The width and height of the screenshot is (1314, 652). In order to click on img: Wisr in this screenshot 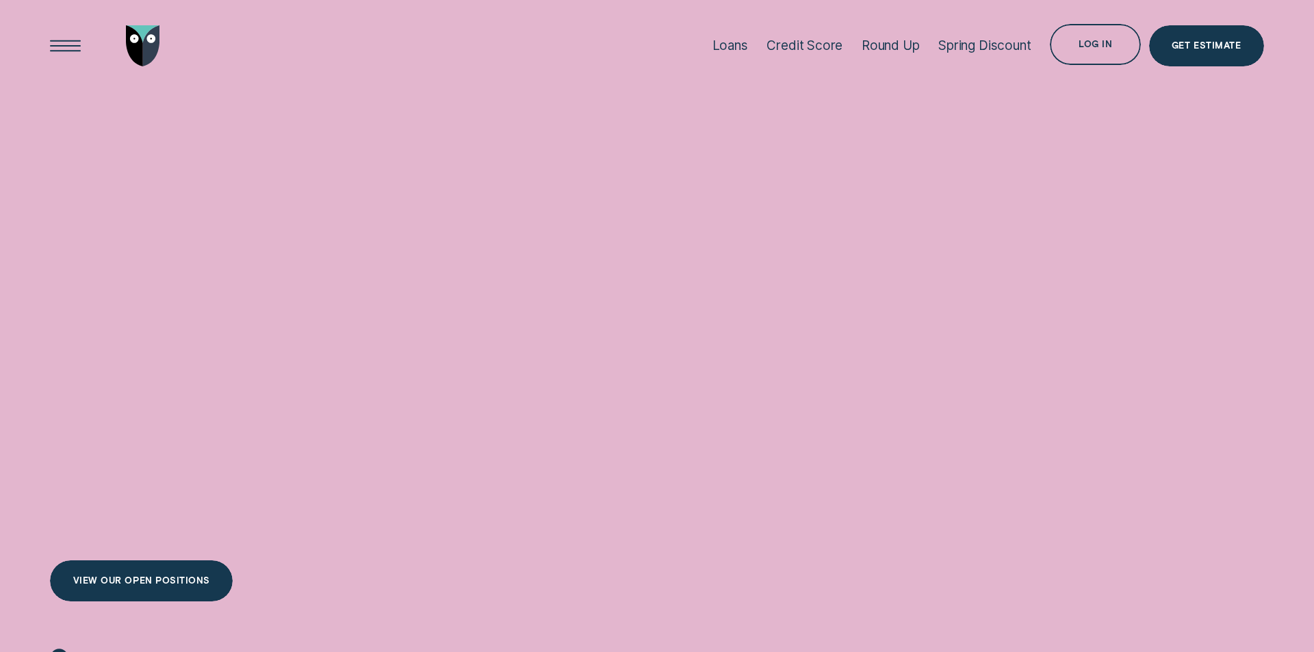, I will do `click(143, 46)`.